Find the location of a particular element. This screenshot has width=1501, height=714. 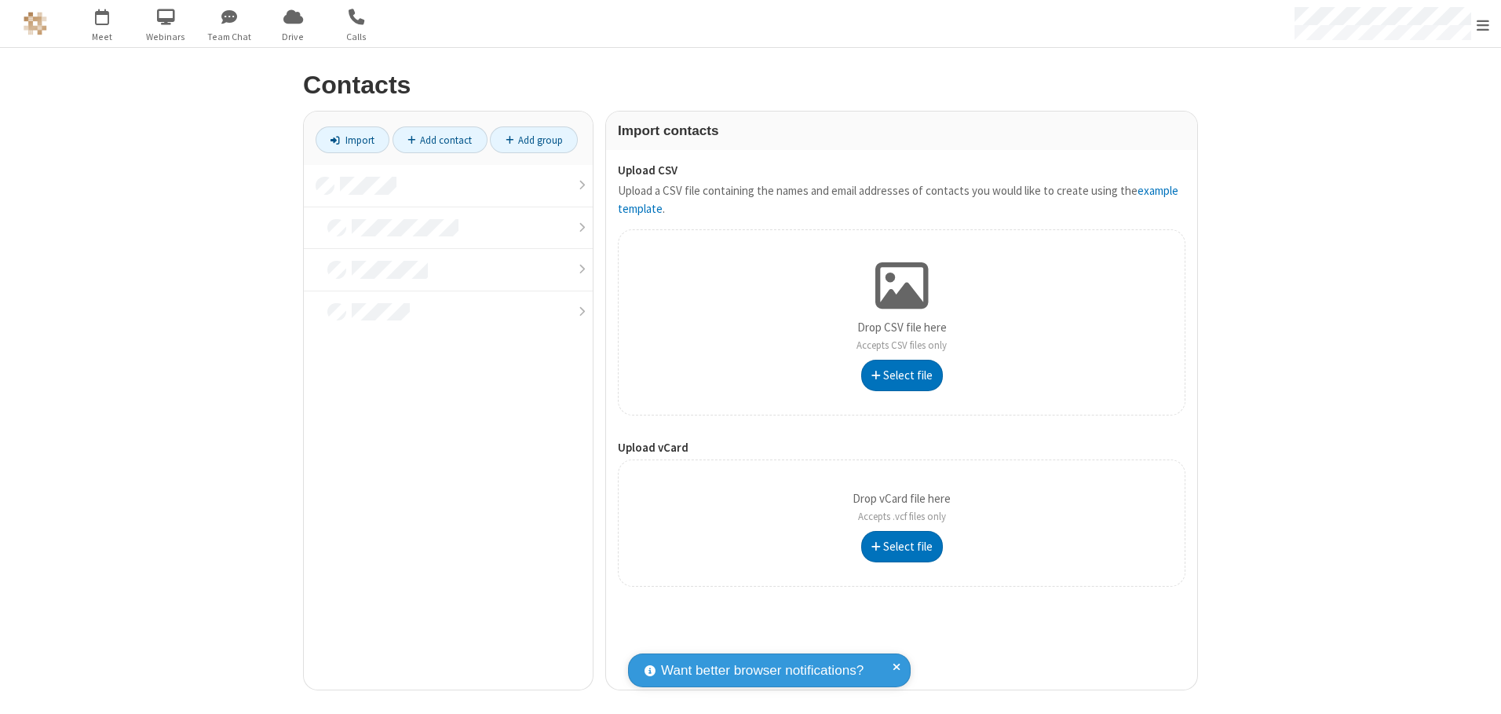

img: QA Selenium DO NOT DELETE OR CHANGE is located at coordinates (35, 24).